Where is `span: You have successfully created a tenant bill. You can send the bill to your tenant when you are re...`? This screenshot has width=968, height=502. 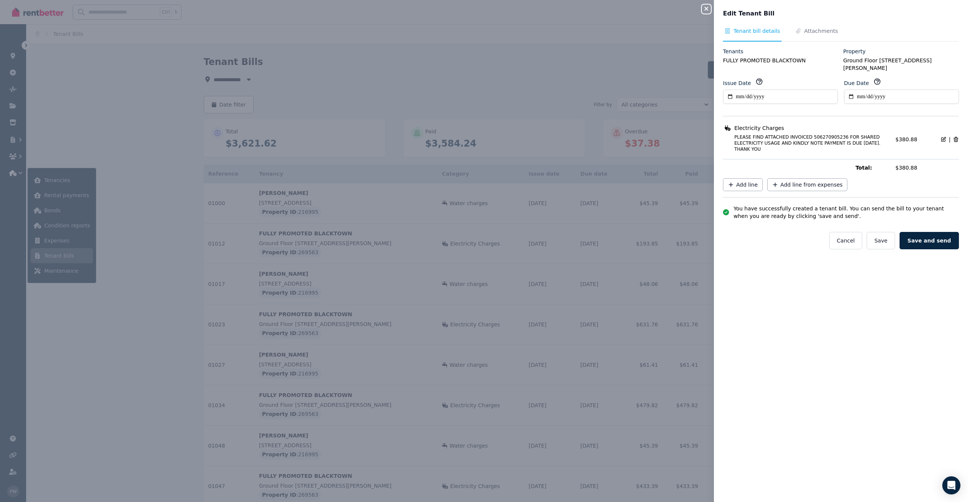 span: You have successfully created a tenant bill. You can send the bill to your tenant when you are re... is located at coordinates (846, 212).